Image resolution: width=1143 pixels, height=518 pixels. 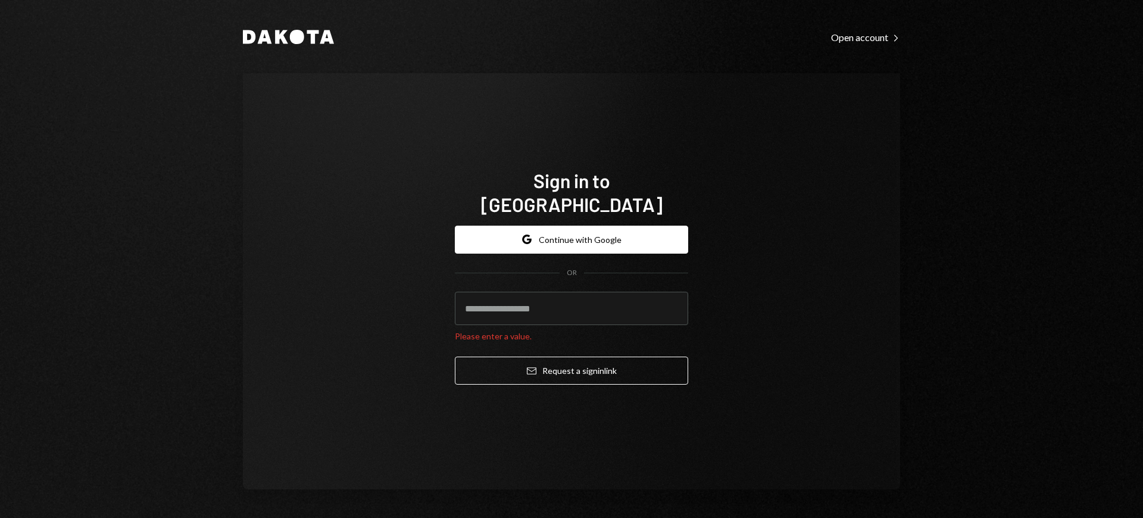 I want to click on button: Request a signinlink, so click(x=571, y=370).